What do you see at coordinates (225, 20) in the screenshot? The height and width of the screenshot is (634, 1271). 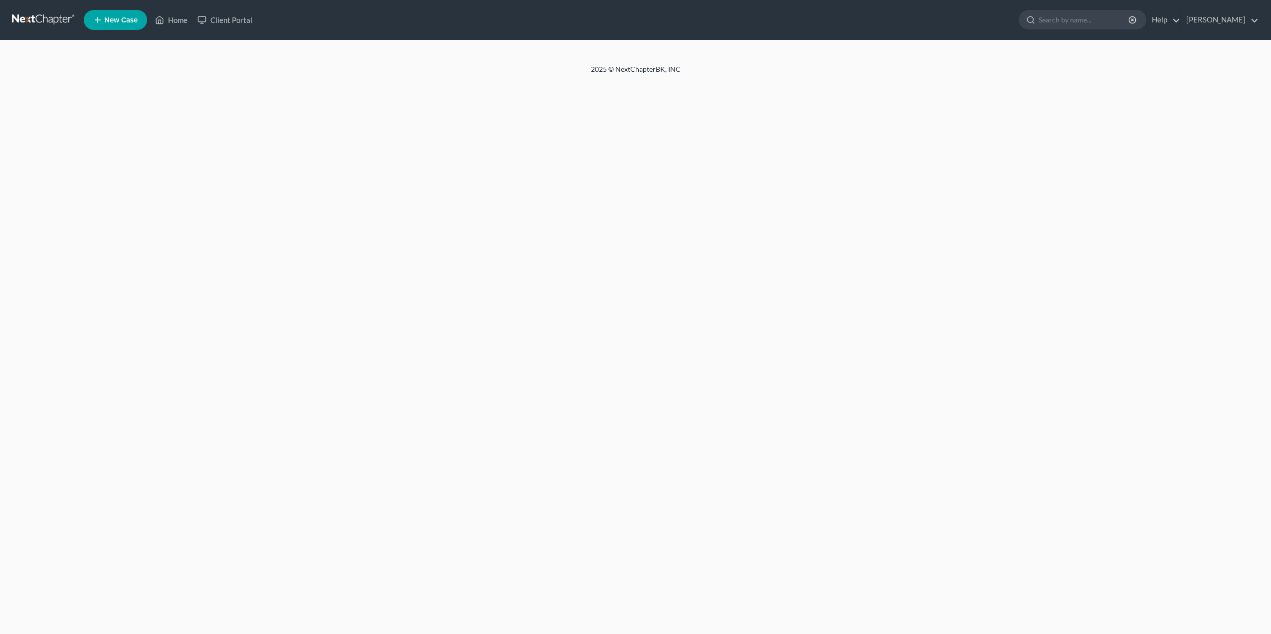 I see `a: Client Portal` at bounding box center [225, 20].